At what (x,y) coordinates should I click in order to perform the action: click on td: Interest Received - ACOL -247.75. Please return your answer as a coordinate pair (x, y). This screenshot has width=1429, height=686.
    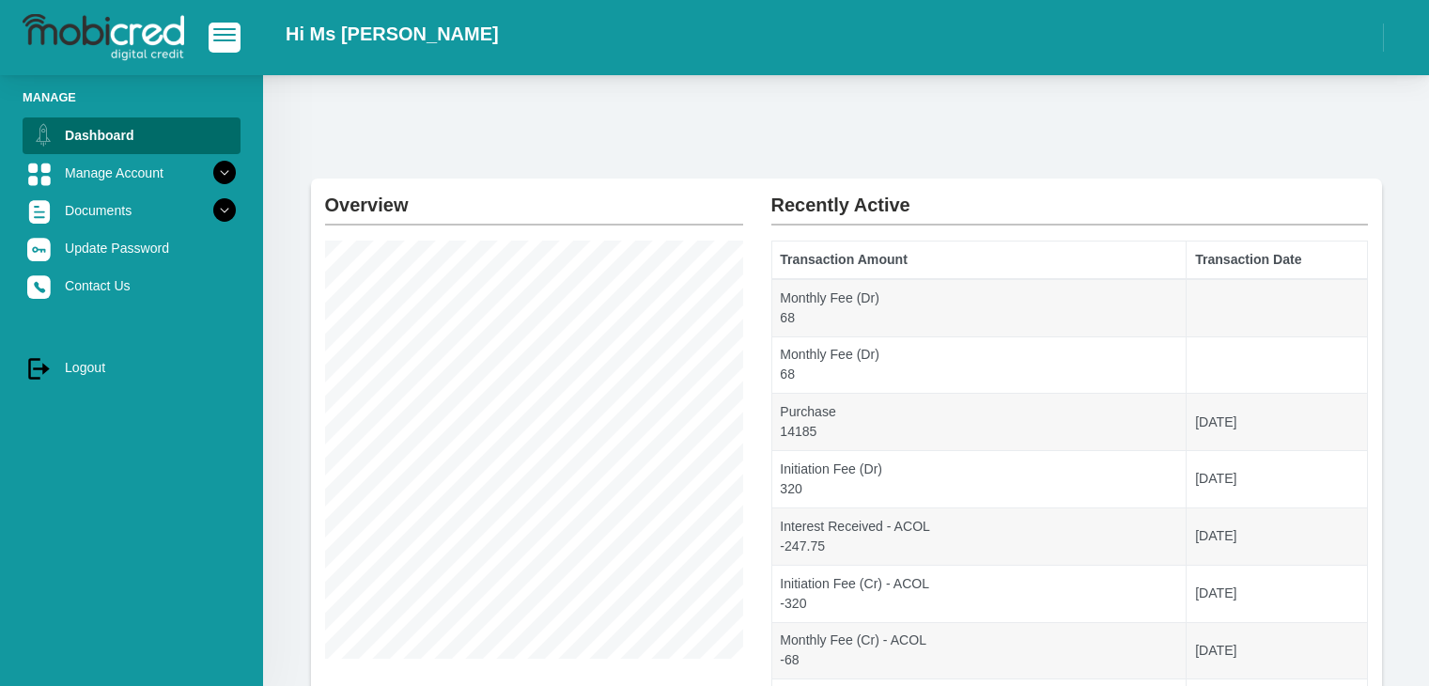
    Looking at the image, I should click on (979, 536).